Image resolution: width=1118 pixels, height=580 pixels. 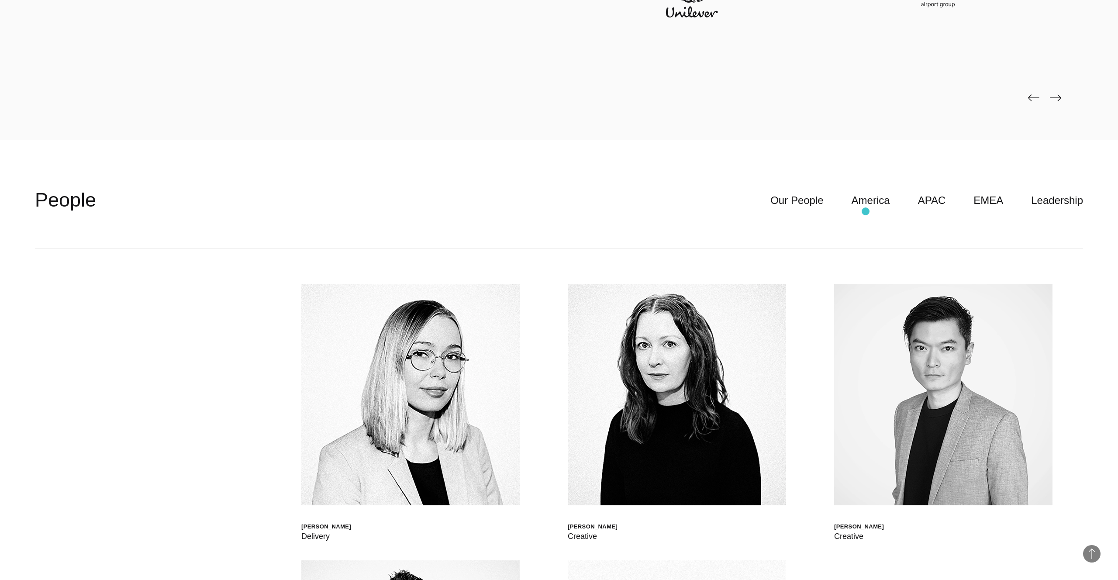 I want to click on h2: People, so click(x=66, y=200).